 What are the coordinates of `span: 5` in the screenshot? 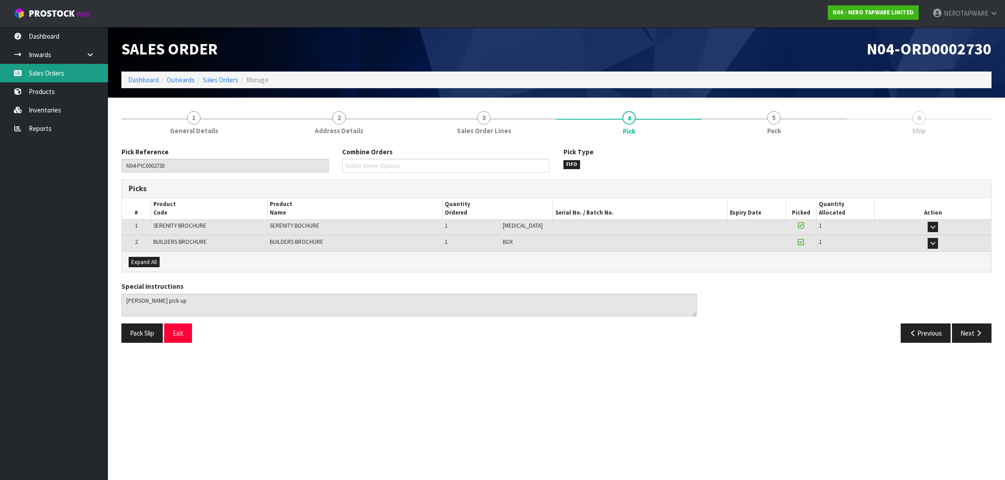 It's located at (774, 118).